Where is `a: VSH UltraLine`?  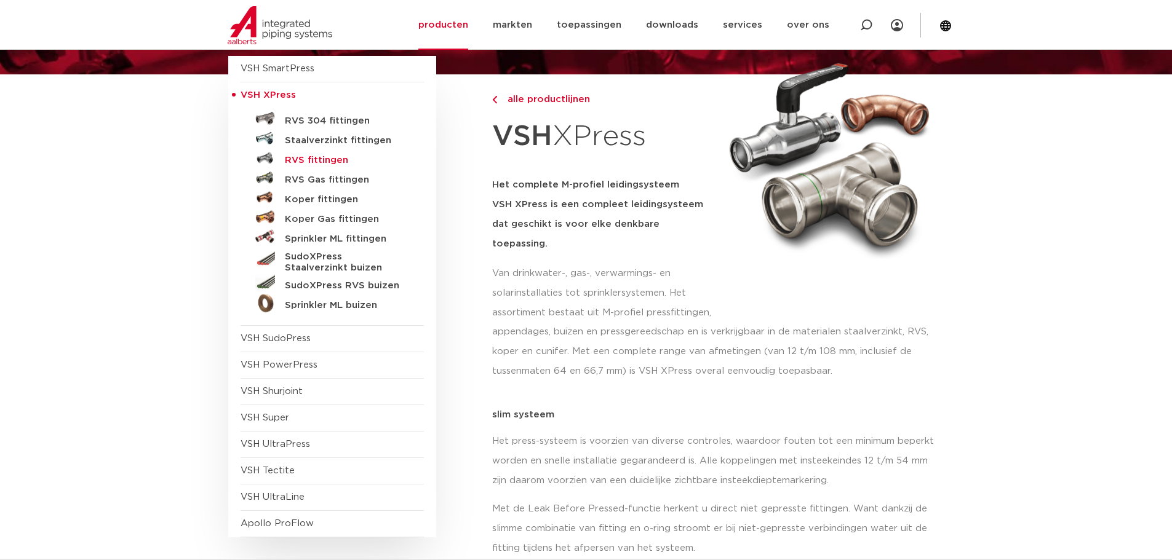 a: VSH UltraLine is located at coordinates (273, 497).